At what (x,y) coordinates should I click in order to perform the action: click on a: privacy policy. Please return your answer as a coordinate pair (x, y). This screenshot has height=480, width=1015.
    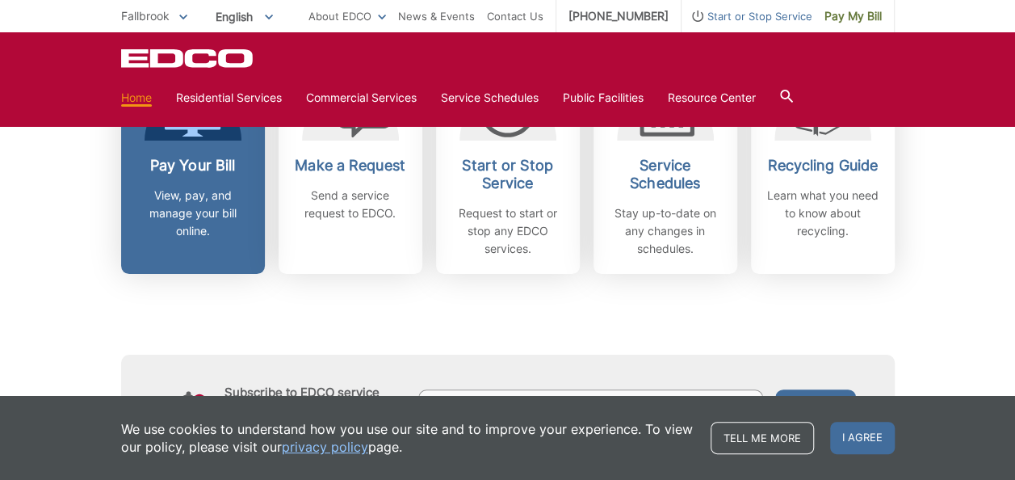
    Looking at the image, I should click on (325, 446).